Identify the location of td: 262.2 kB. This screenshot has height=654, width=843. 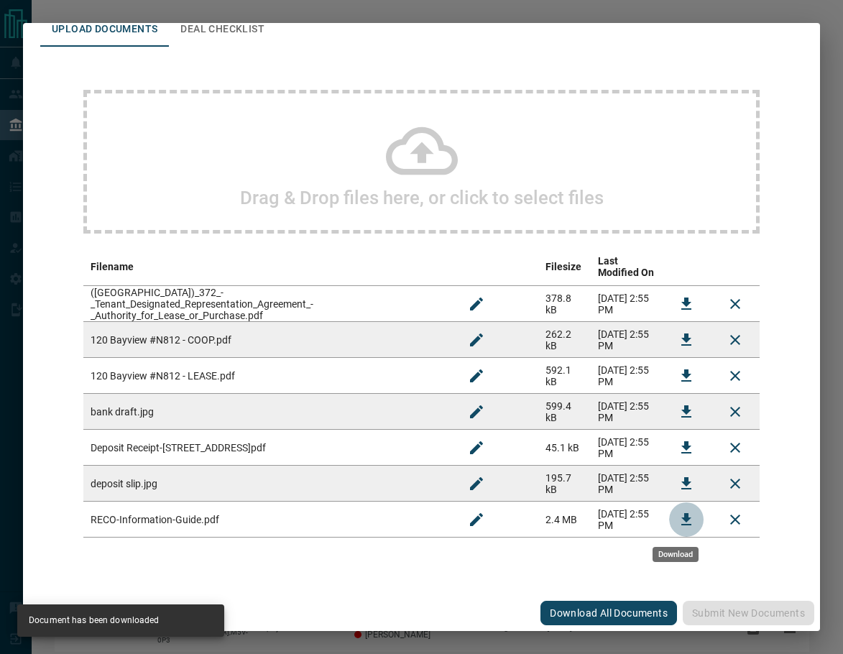
(564, 340).